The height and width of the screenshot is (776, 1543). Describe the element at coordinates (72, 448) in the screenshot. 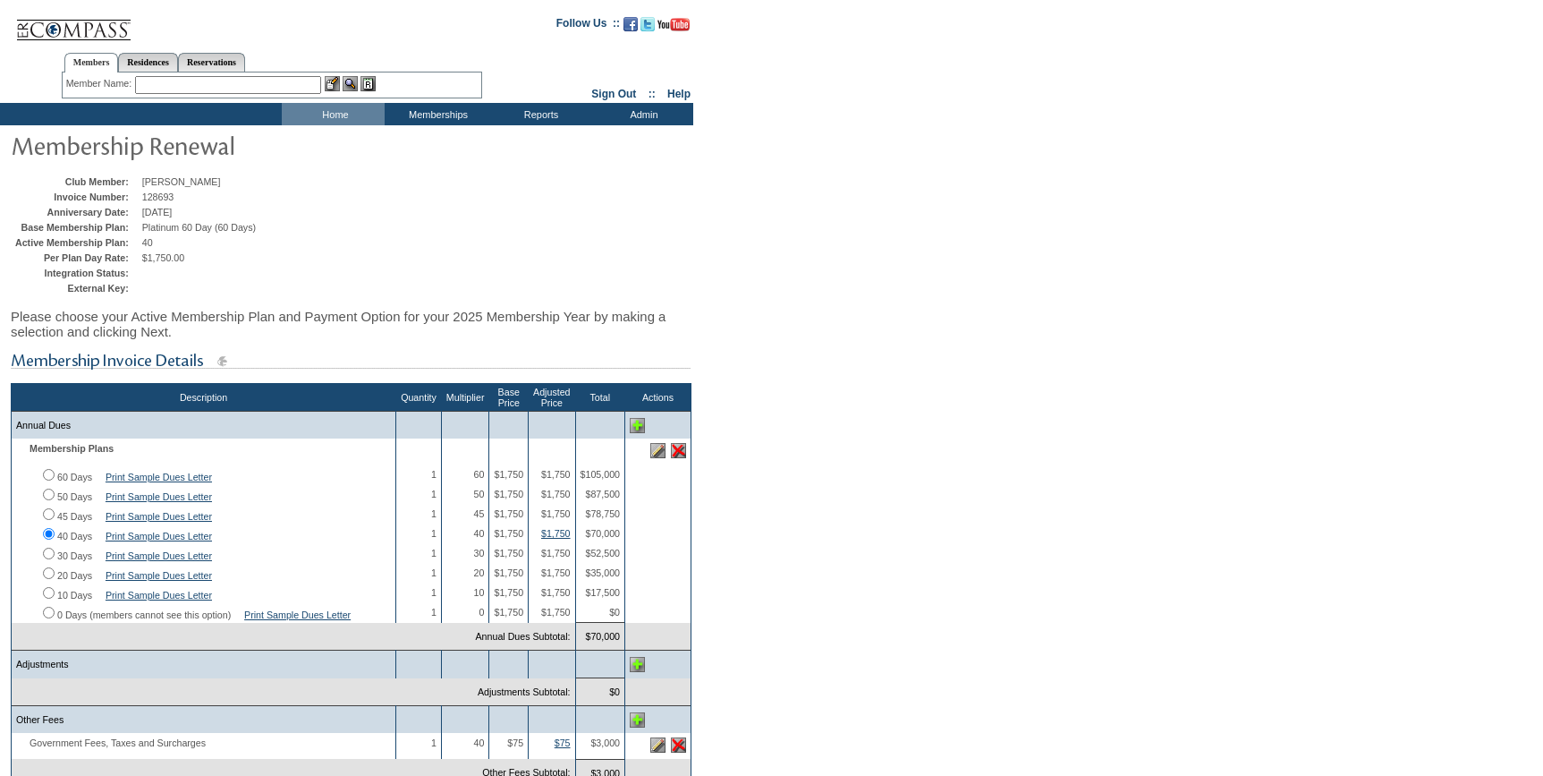

I see `b: Membership Plans` at that location.